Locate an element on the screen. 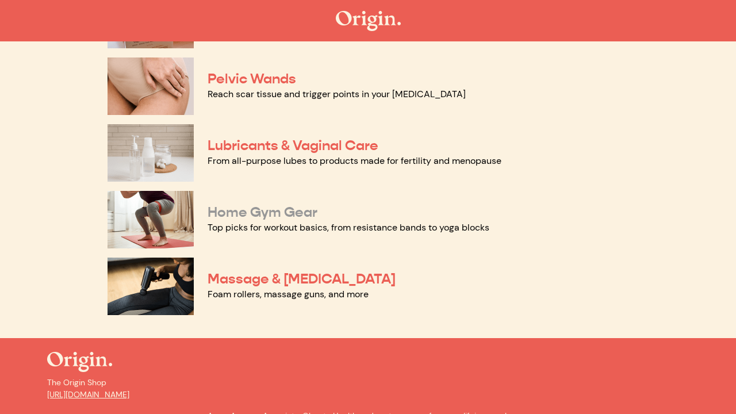 The height and width of the screenshot is (414, 736). p: The Origin Shop is located at coordinates (368, 389).